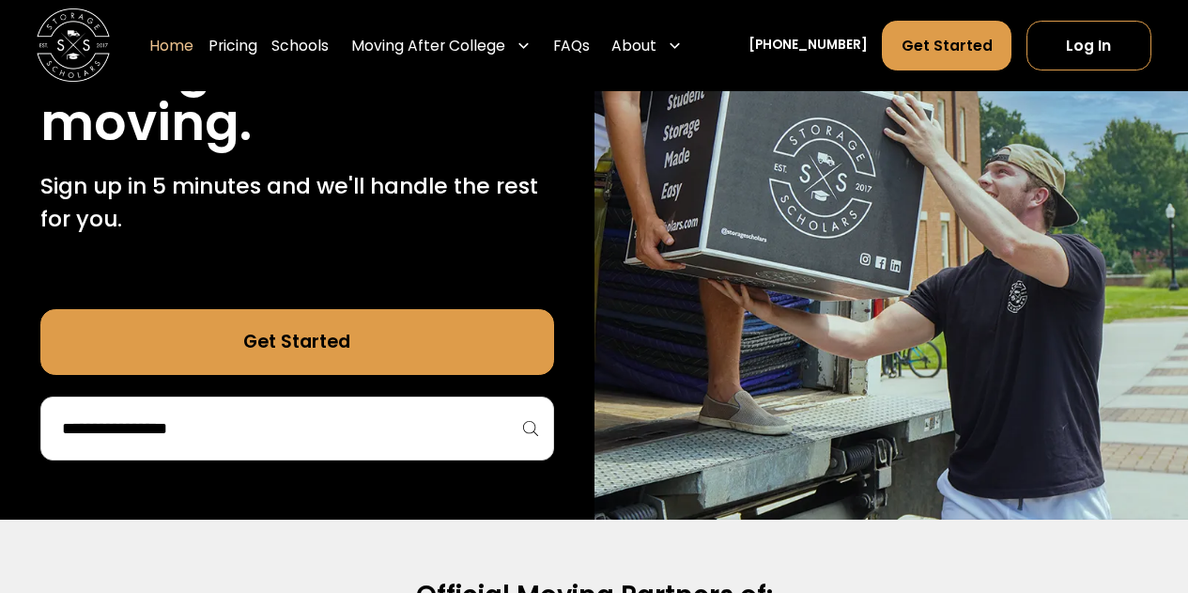 This screenshot has height=593, width=1188. What do you see at coordinates (171, 46) in the screenshot?
I see `a: Home` at bounding box center [171, 46].